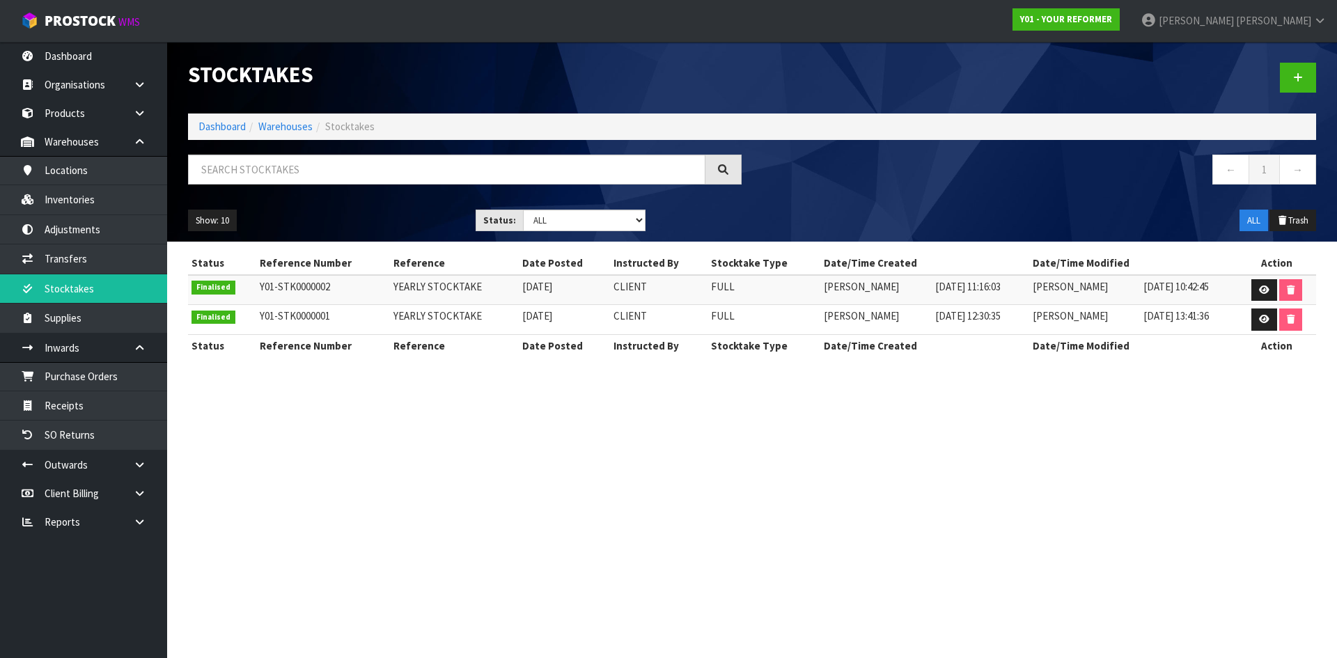 The image size is (1337, 658). I want to click on a: Y01 - YOUR REFORMER, so click(1066, 20).